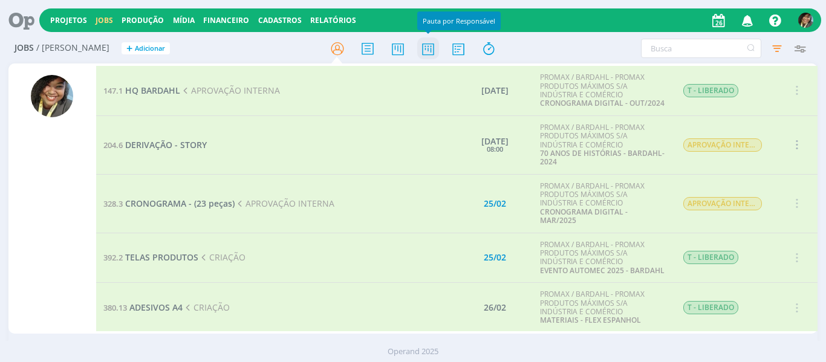 Image resolution: width=826 pixels, height=362 pixels. I want to click on a: CRONOGRAMA DIGITAL - OUT/2024, so click(602, 103).